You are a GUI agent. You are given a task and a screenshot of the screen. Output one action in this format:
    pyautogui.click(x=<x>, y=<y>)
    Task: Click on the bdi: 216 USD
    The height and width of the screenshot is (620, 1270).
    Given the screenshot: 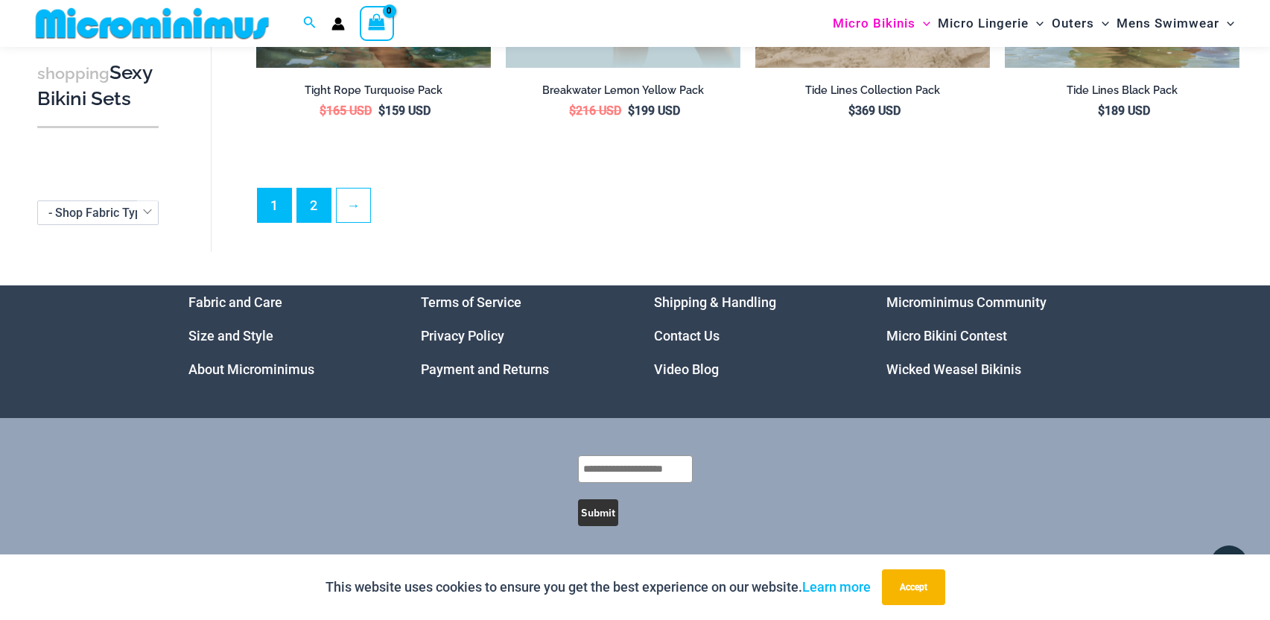 What is the action you would take?
    pyautogui.click(x=595, y=110)
    